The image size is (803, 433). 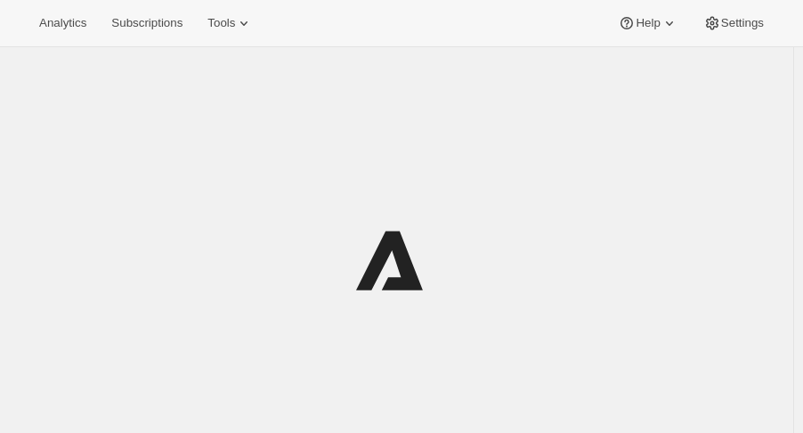 I want to click on span: Analytics, so click(x=62, y=23).